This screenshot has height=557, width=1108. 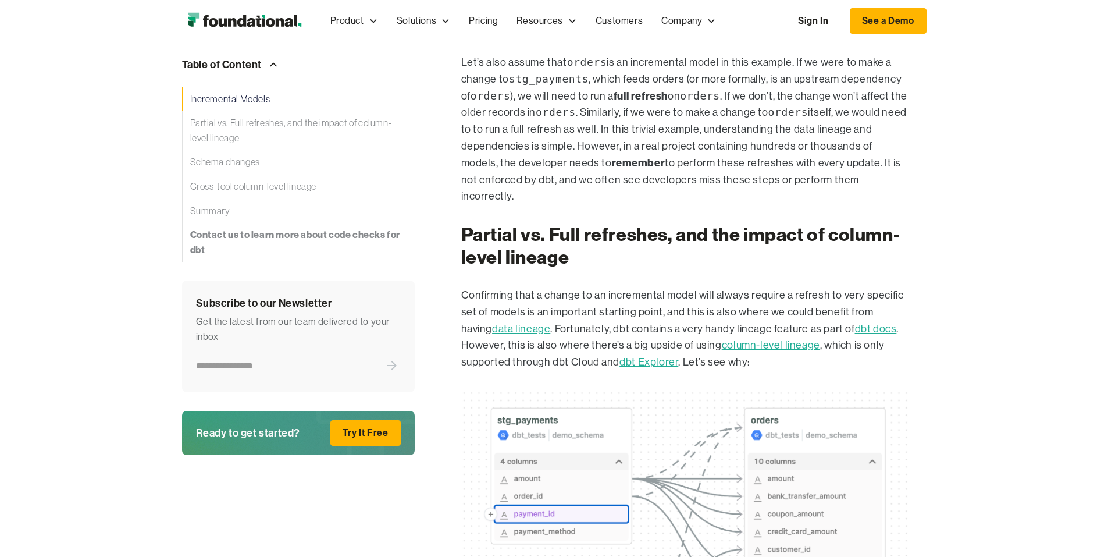 What do you see at coordinates (298, 130) in the screenshot?
I see `a: Partial vs. Full refreshes, and the impact of column-level lineage` at bounding box center [298, 130].